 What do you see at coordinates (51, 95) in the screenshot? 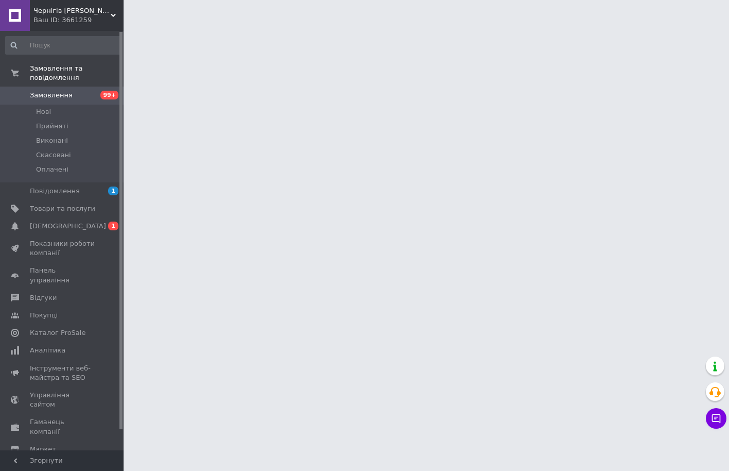
I see `span: Замовлення` at bounding box center [51, 95].